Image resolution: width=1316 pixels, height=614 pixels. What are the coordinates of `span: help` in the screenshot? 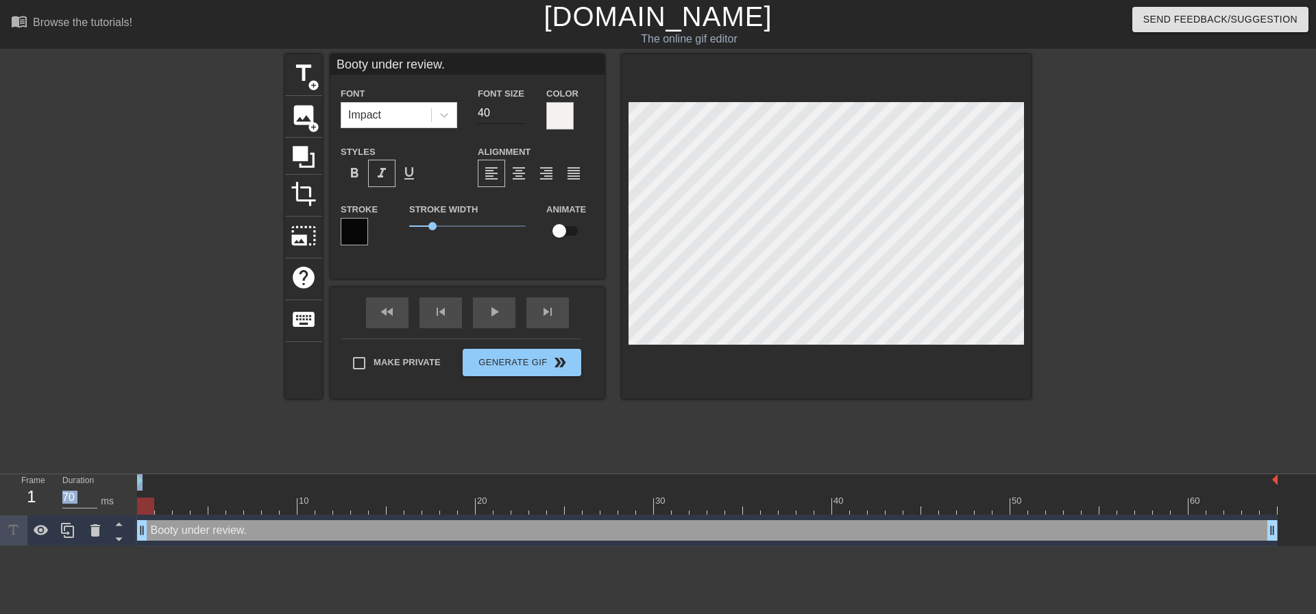 It's located at (304, 278).